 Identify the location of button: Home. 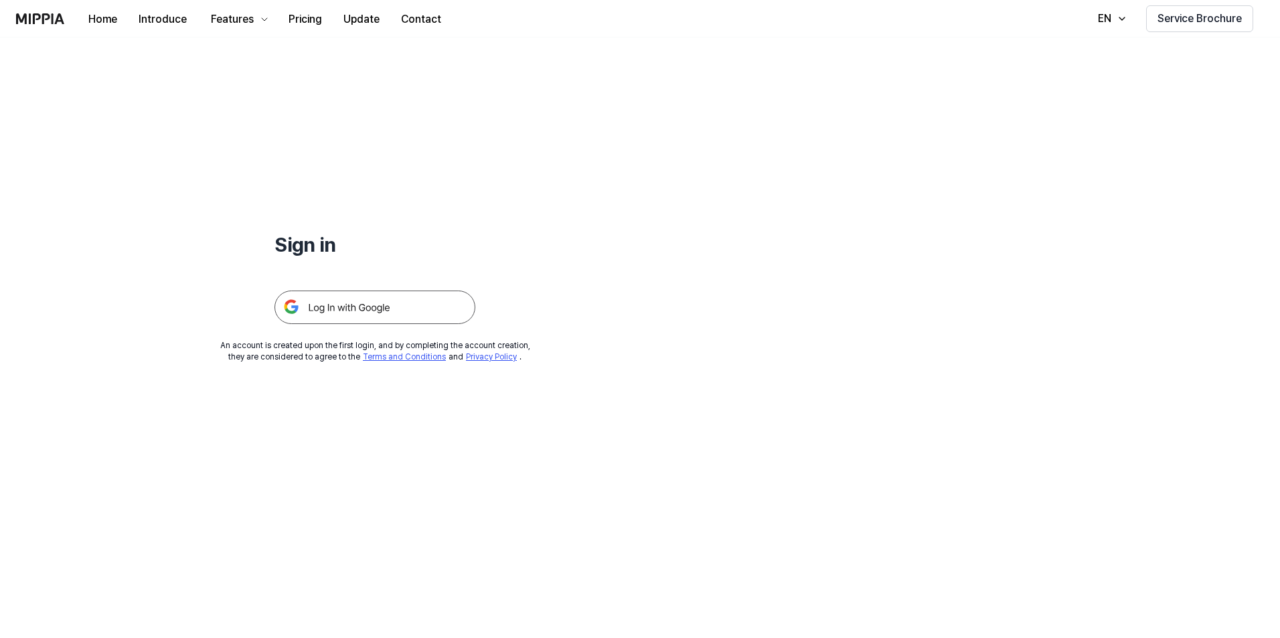
(102, 19).